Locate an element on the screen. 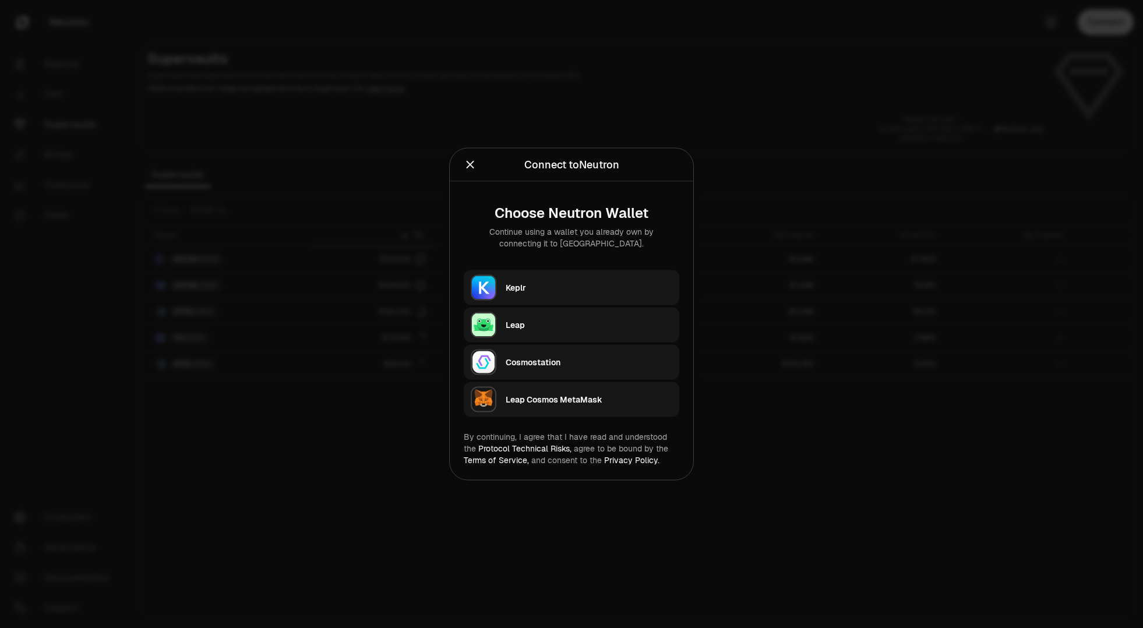 Image resolution: width=1143 pixels, height=628 pixels. div: Choose Neutron Wallet is located at coordinates (572, 213).